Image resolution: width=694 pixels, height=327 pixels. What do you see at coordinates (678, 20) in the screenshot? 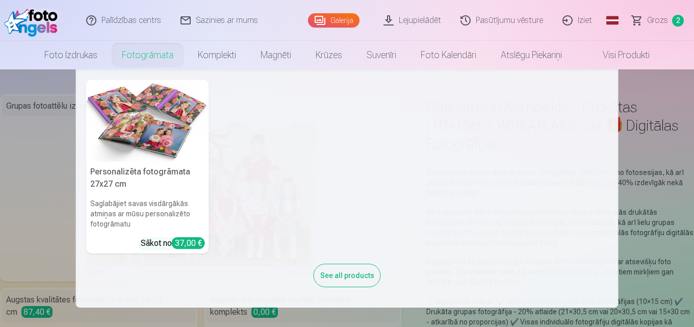
I see `span: 2` at bounding box center [678, 20].